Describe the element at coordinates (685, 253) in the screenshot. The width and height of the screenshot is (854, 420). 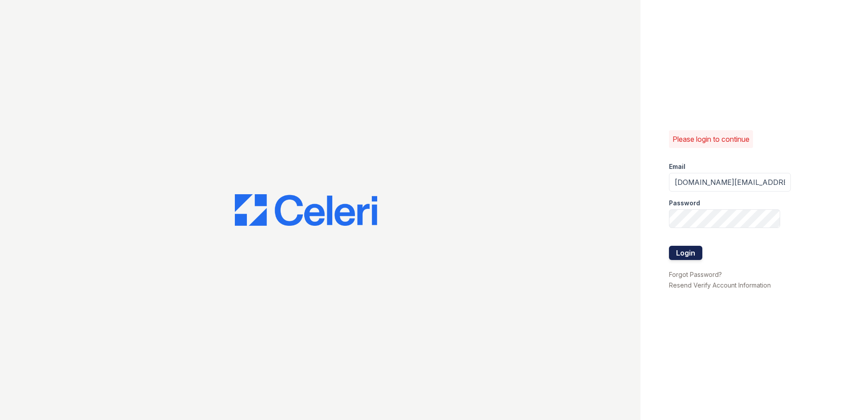
I see `button: Login` at that location.